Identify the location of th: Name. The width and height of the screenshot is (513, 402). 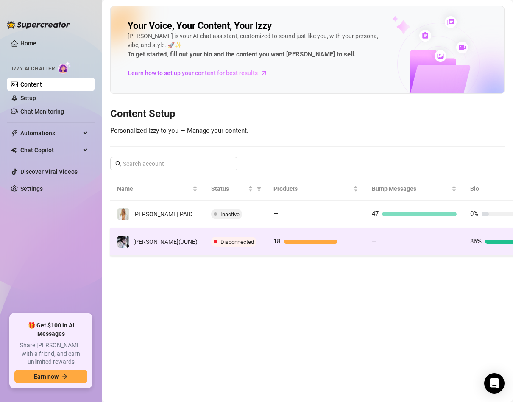
(157, 189).